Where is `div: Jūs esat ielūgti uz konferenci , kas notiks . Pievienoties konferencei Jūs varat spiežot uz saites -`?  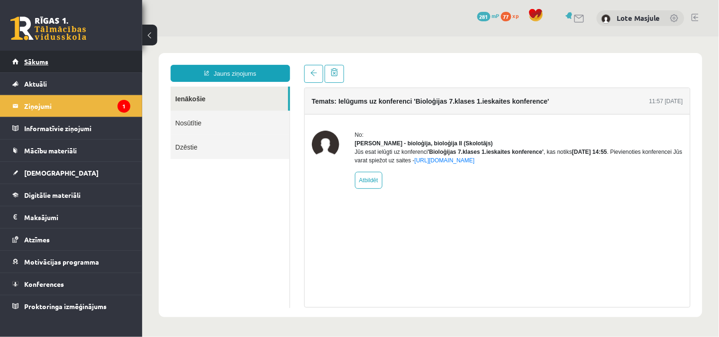 div: Jūs esat ielūgti uz konferenci , kas notiks . Pievienoties konferencei Jūs varat spiežot uz saites - is located at coordinates (377, 120).